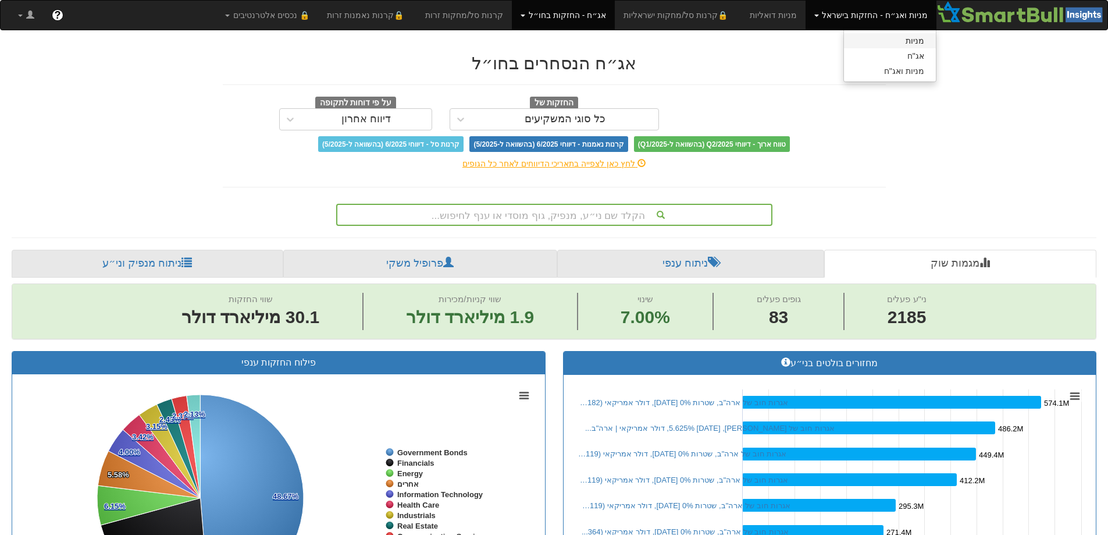 The height and width of the screenshot is (535, 1108). Describe the element at coordinates (360, 15) in the screenshot. I see `font: קרנות נאמנות זרות` at that location.